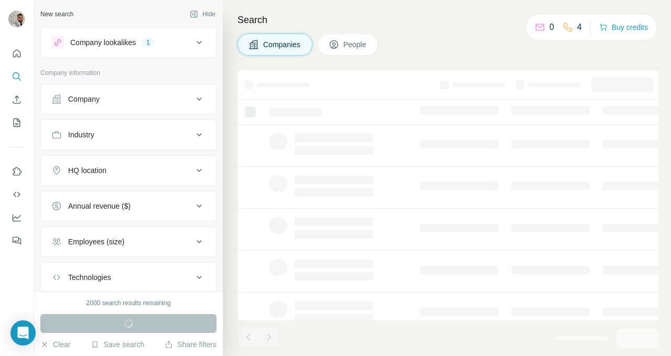  What do you see at coordinates (17, 19) in the screenshot?
I see `img: Avatar` at bounding box center [17, 19].